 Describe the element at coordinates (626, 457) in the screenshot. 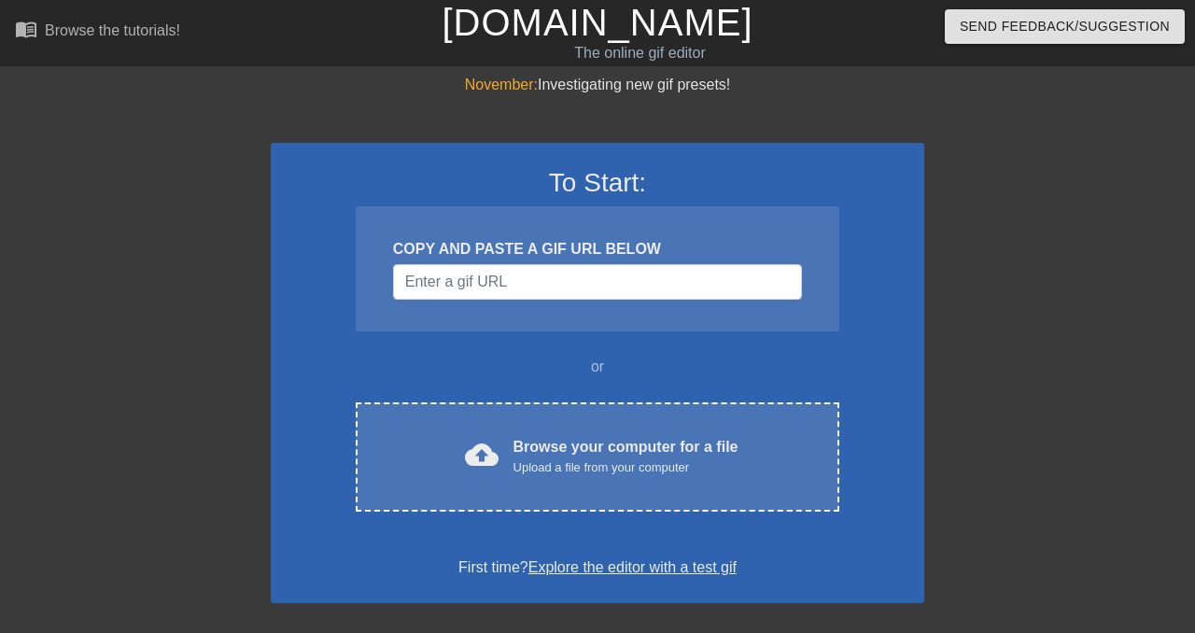

I see `div: Browse your computer for a file` at that location.